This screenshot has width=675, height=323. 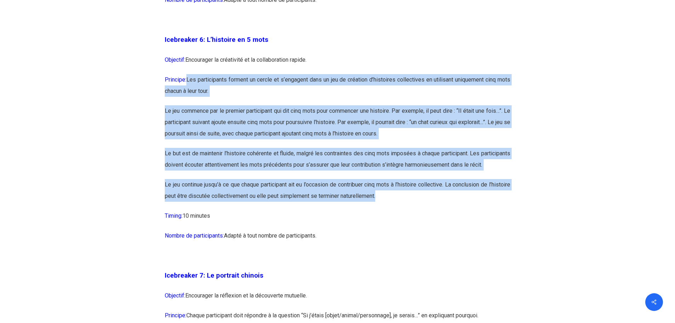 I want to click on p: Les participants forment un cercle et s’engagent dans un jeu de création d’histoires collectives ..., so click(x=337, y=90).